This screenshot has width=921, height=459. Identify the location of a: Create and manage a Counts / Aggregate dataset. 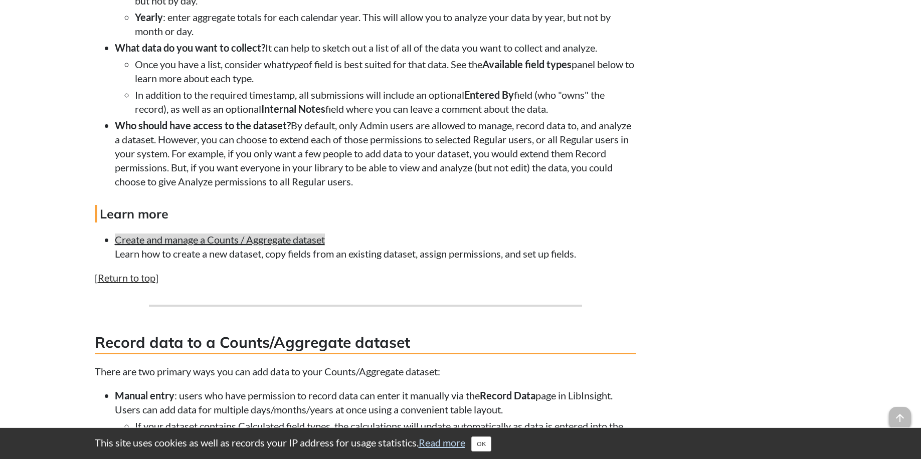
(220, 240).